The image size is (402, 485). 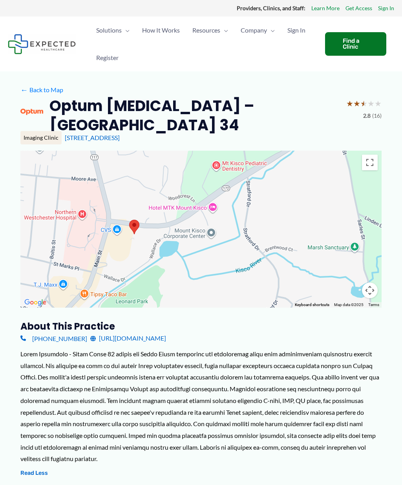 What do you see at coordinates (161, 30) in the screenshot?
I see `span: How It Works` at bounding box center [161, 30].